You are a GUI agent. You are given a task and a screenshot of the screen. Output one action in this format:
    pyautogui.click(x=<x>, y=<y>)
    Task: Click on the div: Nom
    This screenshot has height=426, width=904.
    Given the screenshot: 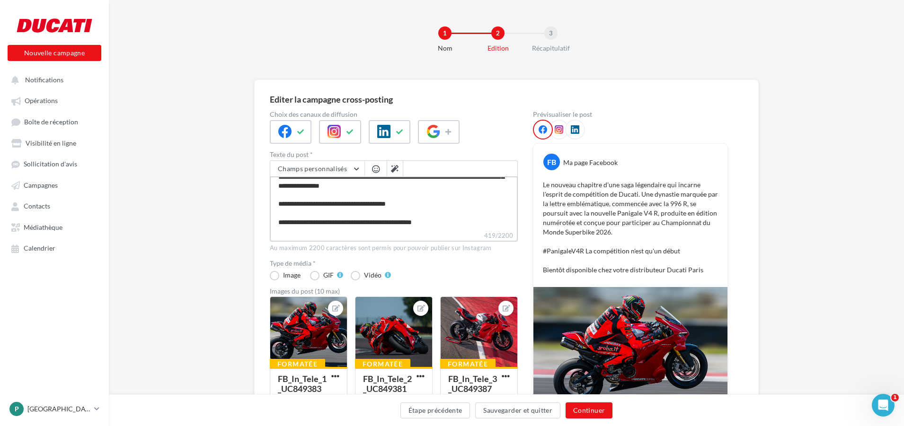 What is the action you would take?
    pyautogui.click(x=445, y=48)
    